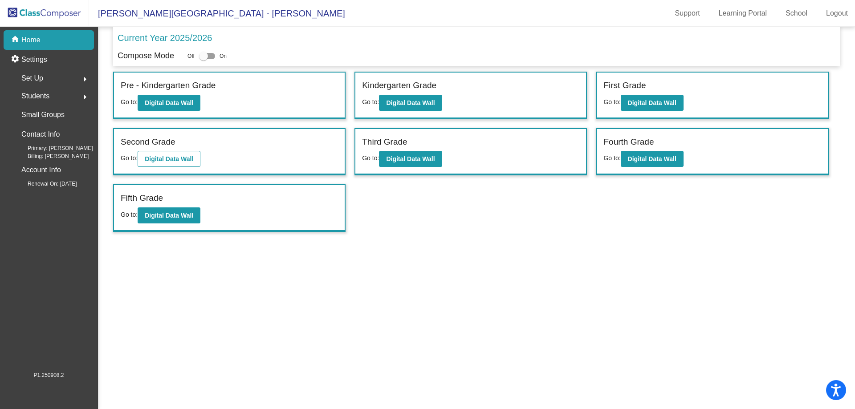 This screenshot has height=409, width=855. I want to click on a: School, so click(796, 13).